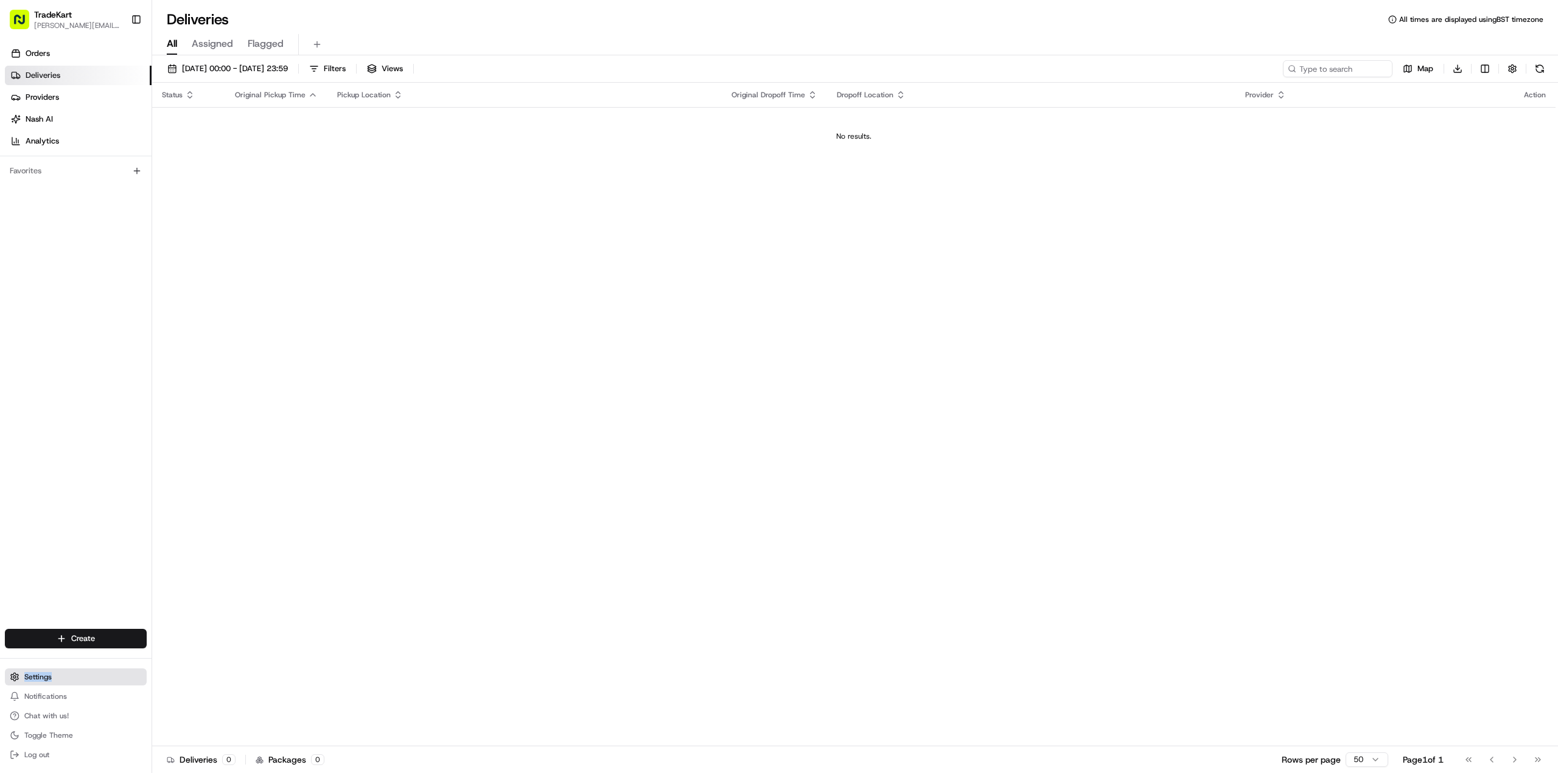 This screenshot has width=1558, height=773. Describe the element at coordinates (53, 15) in the screenshot. I see `button: TradeKart` at that location.